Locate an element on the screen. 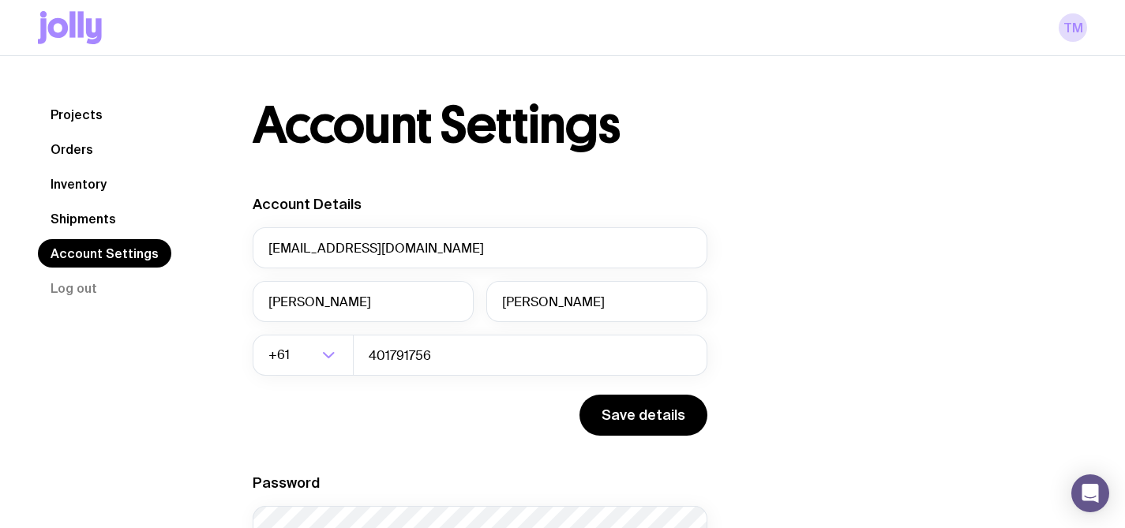 The image size is (1125, 528). h1: Account Settings is located at coordinates (436, 125).